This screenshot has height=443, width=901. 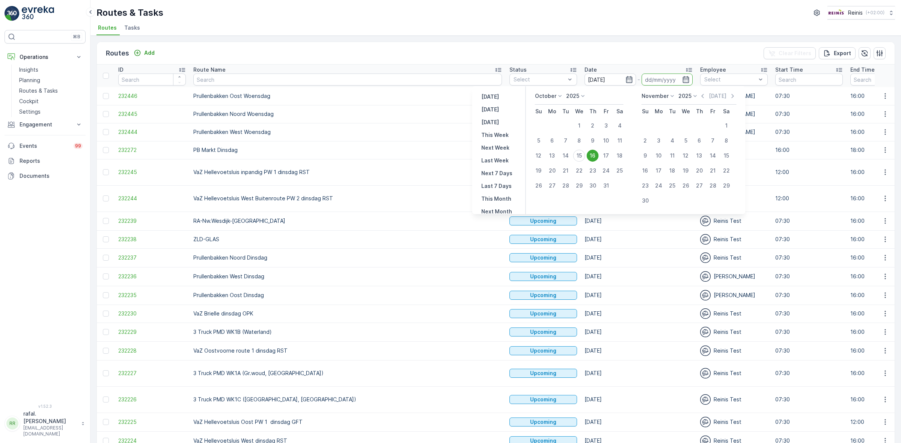 What do you see at coordinates (809, 80) in the screenshot?
I see `input: Search` at bounding box center [809, 80].